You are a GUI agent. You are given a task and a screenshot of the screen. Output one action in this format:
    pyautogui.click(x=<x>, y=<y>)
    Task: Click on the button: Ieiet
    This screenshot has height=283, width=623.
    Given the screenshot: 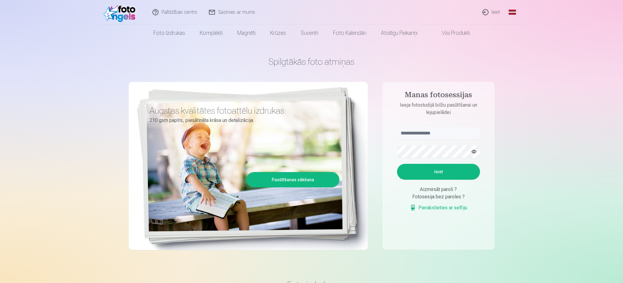 What is the action you would take?
    pyautogui.click(x=439, y=171)
    